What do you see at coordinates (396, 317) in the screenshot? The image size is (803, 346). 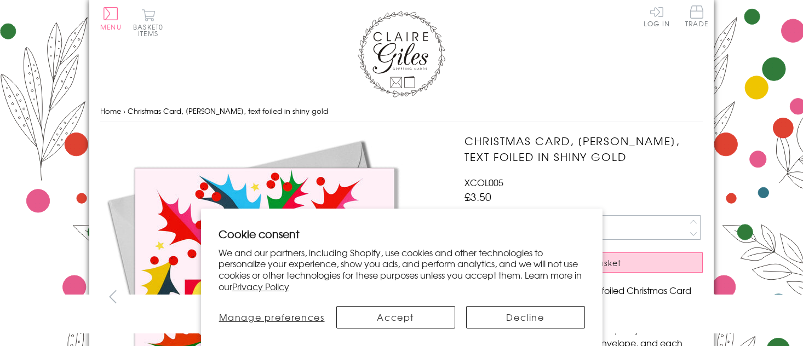 I see `button: Accept` at bounding box center [396, 317].